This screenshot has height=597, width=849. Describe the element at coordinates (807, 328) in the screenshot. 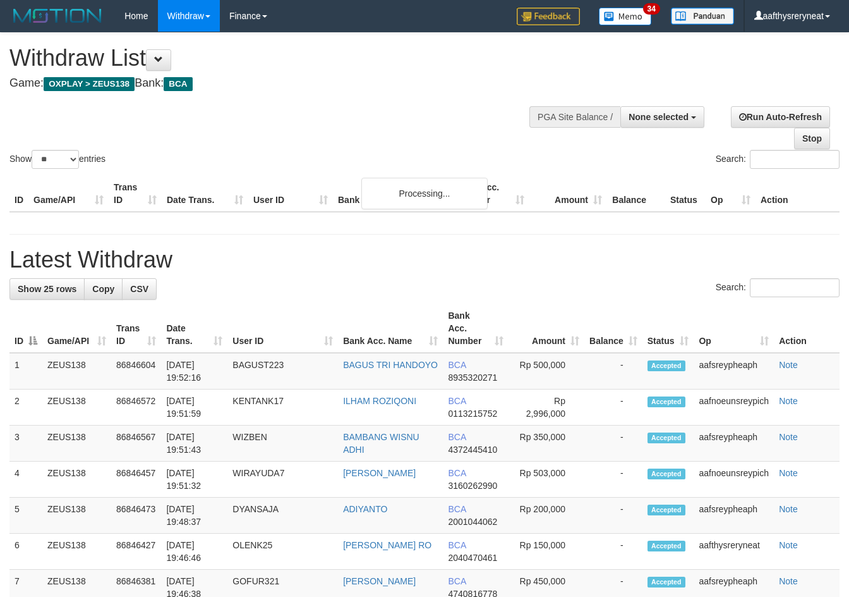

I see `th: Action` at that location.